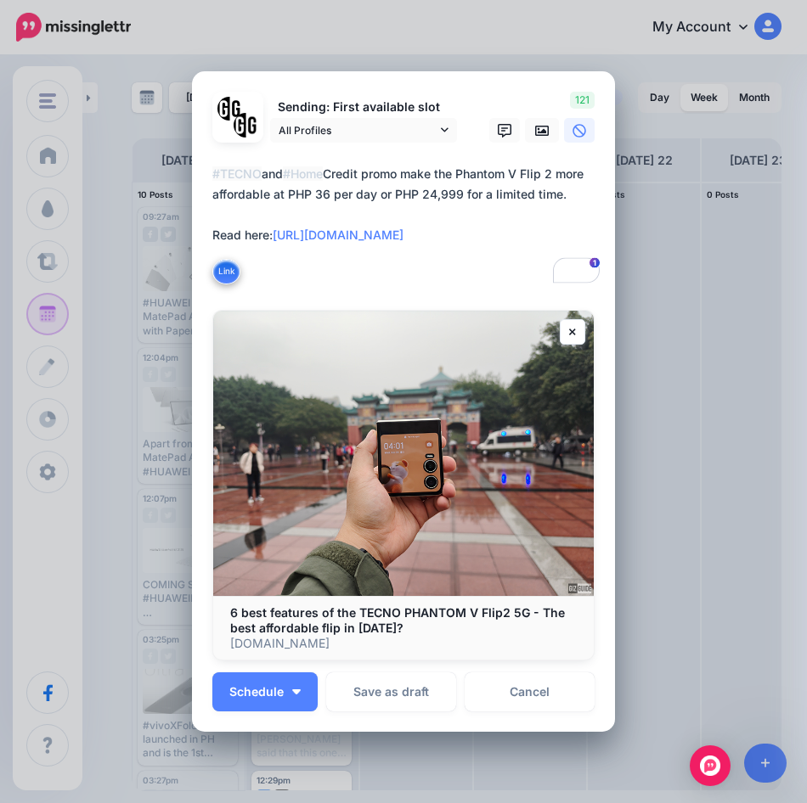 This screenshot has width=807, height=803. Describe the element at coordinates (408, 205) in the screenshot. I see `div: and Credit promo make the Phantom V Flip 2 more affordable at PHP 36 per day or PHP 24,999 for a ...` at that location.